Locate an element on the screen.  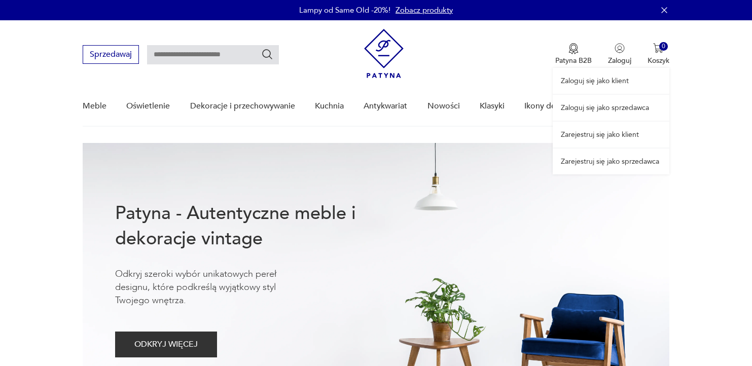
a: Kuchnia is located at coordinates (329, 106).